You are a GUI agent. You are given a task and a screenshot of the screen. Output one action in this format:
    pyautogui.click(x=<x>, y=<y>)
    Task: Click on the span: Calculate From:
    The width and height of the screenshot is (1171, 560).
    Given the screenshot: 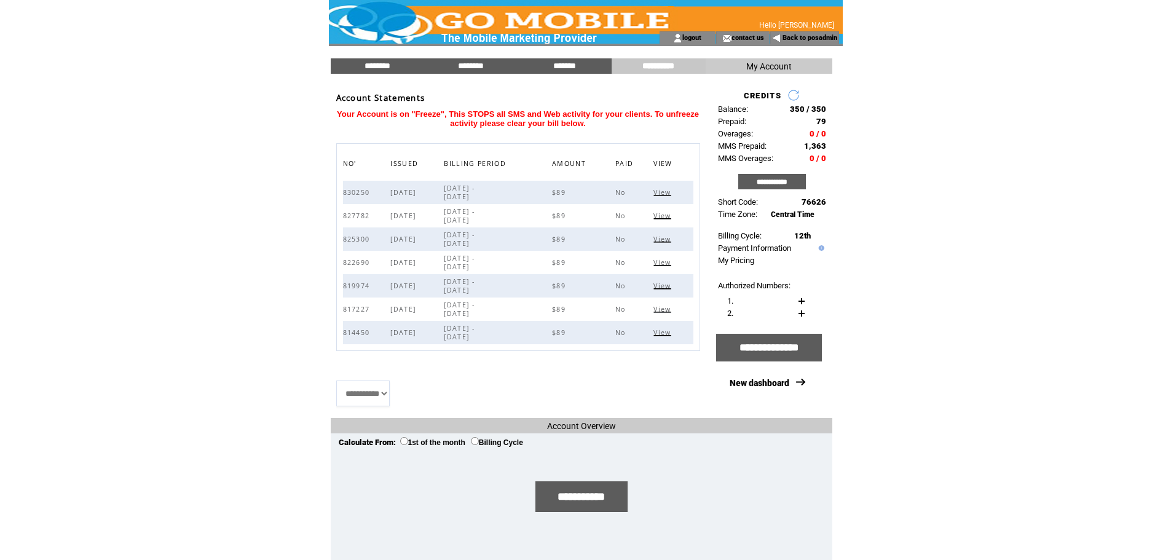 What is the action you would take?
    pyautogui.click(x=367, y=442)
    